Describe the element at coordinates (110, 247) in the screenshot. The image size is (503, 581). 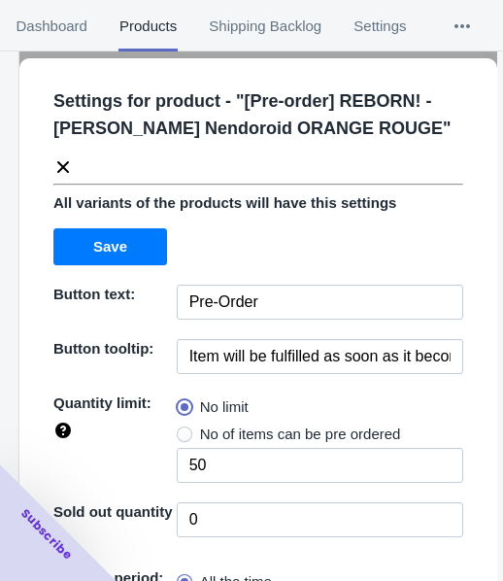
I see `span: Save` at that location.